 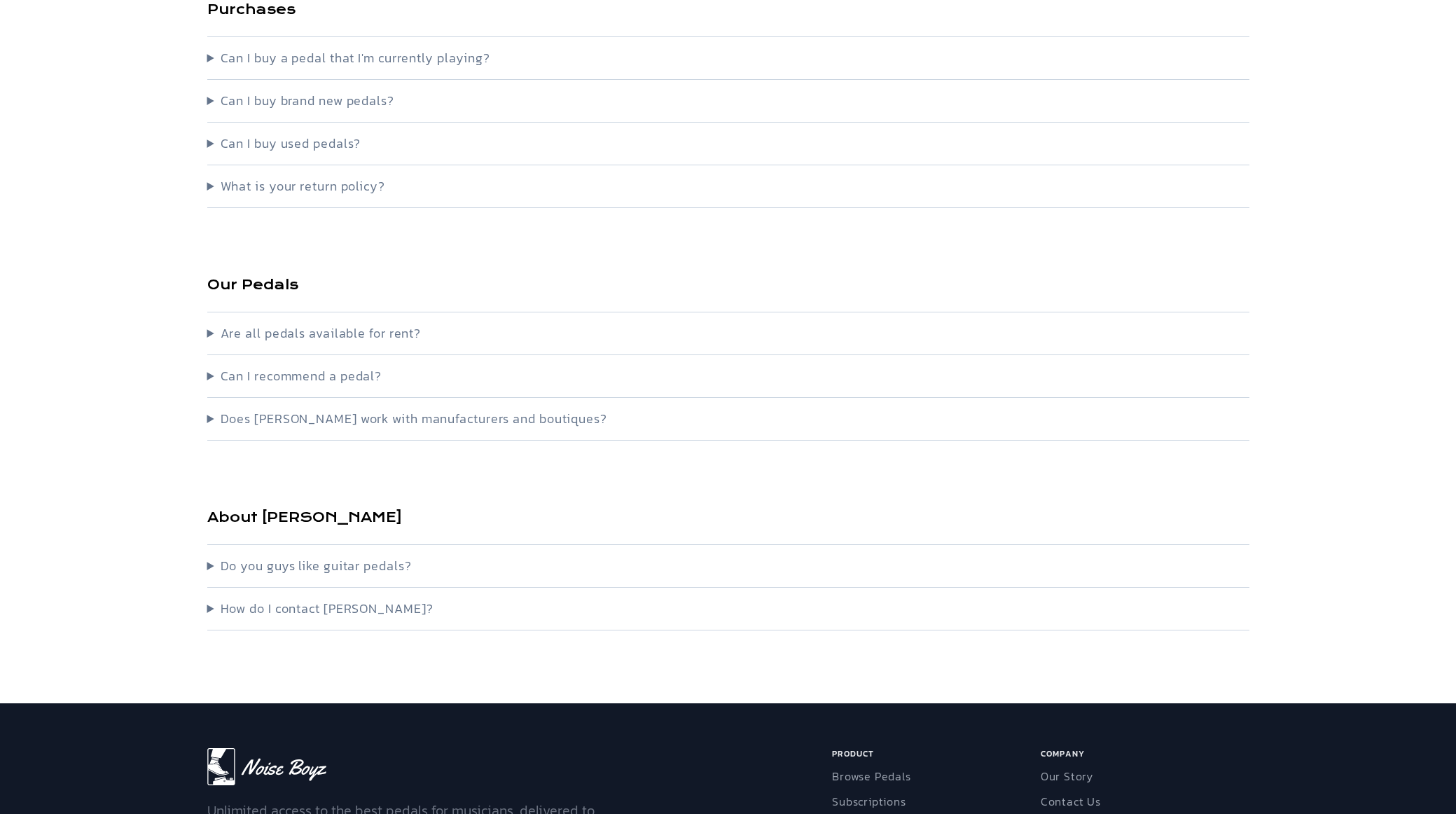 I want to click on summary: What is your return policy?, so click(x=728, y=186).